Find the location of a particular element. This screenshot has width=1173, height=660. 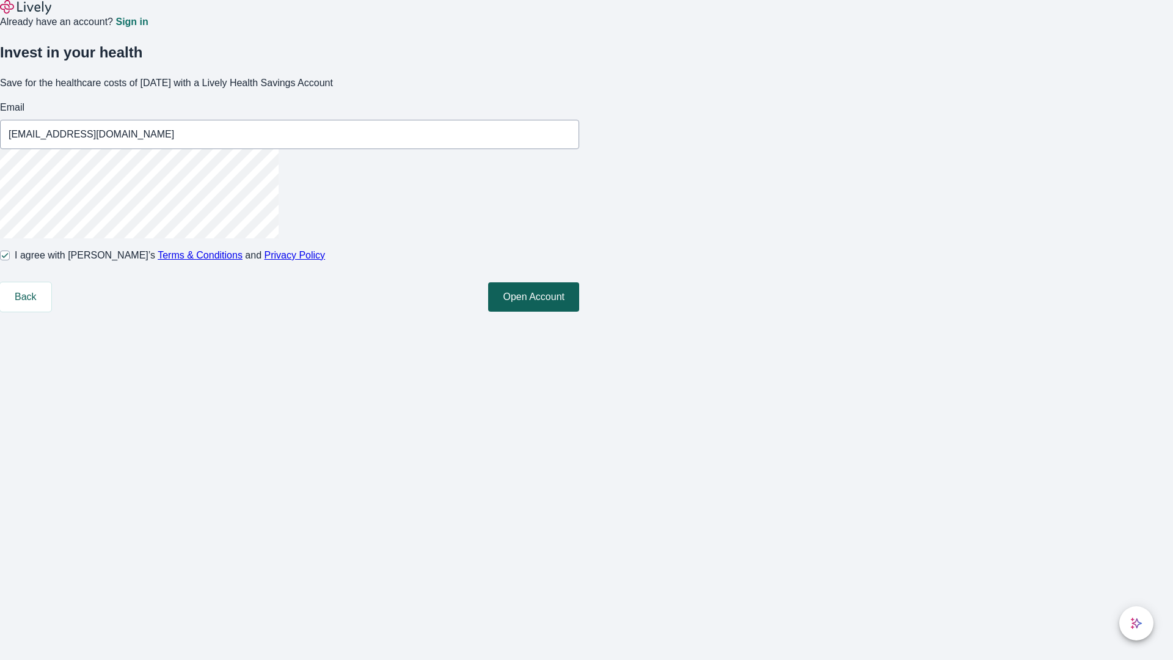

div: Sign in is located at coordinates (131, 22).